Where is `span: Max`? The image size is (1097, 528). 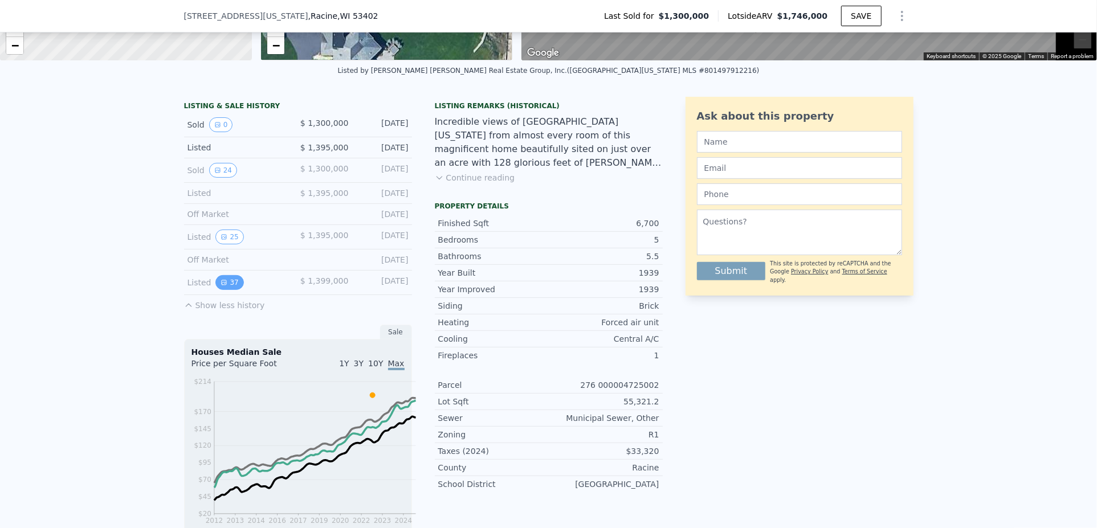 span: Max is located at coordinates (396, 365).